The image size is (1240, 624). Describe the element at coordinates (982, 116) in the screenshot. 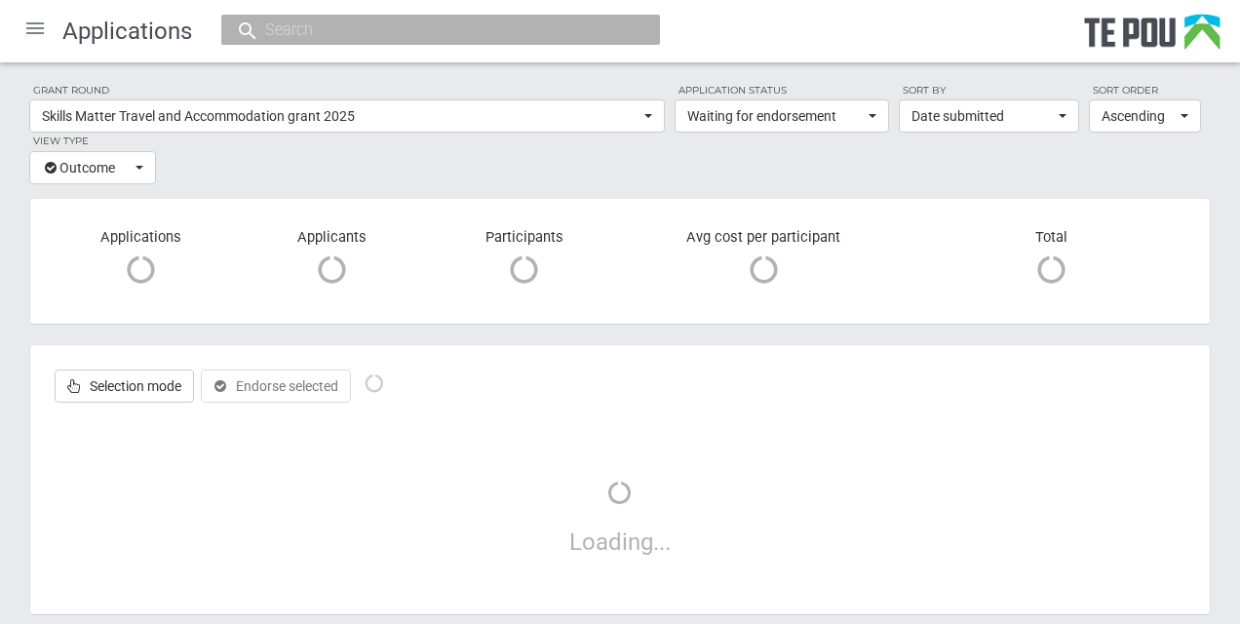

I see `span: Date submitted` at that location.